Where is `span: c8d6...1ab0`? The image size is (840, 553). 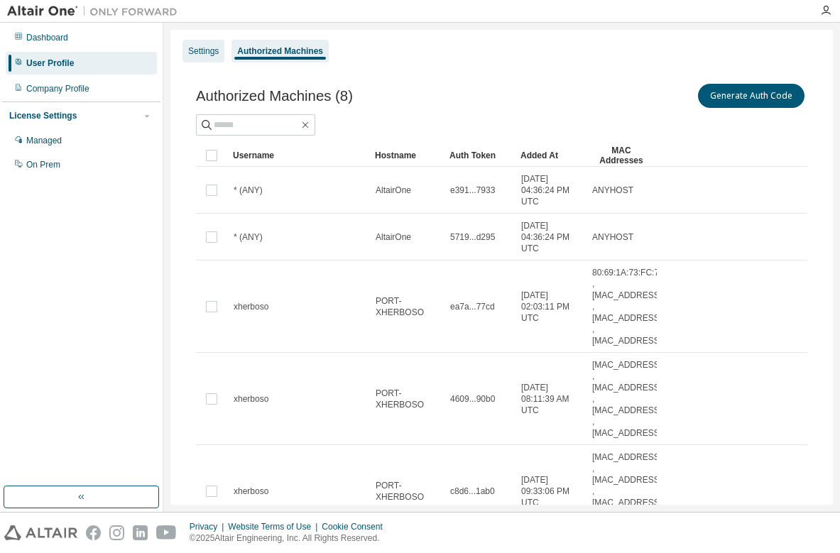
span: c8d6...1ab0 is located at coordinates (472, 491).